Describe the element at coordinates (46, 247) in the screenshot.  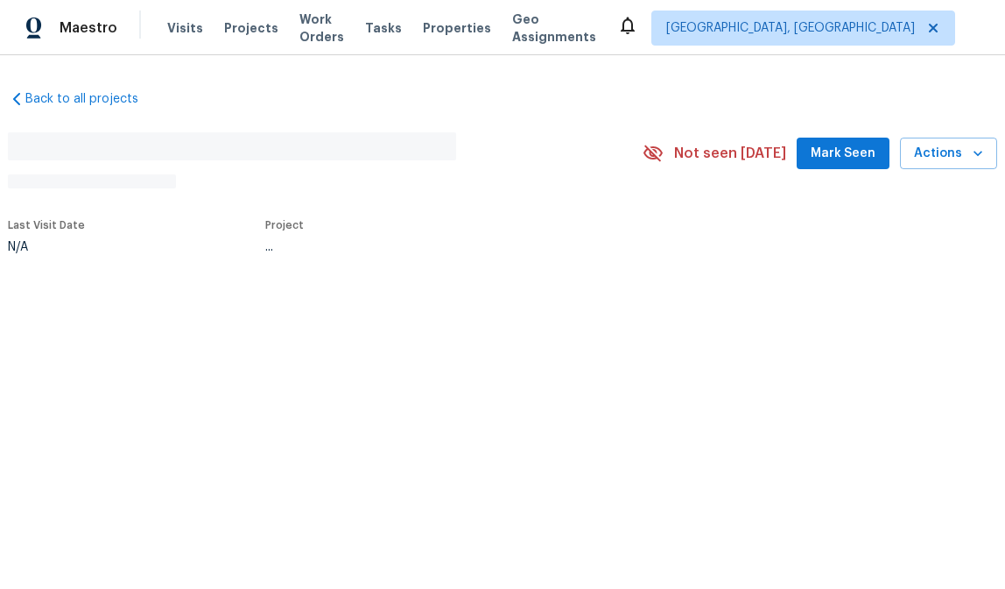
I see `div: N/A` at that location.